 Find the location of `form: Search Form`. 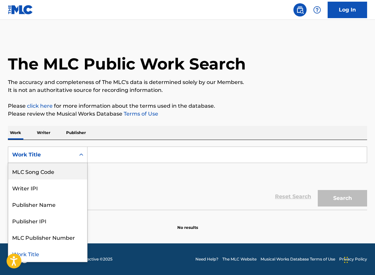

form: Search Form is located at coordinates (187, 178).